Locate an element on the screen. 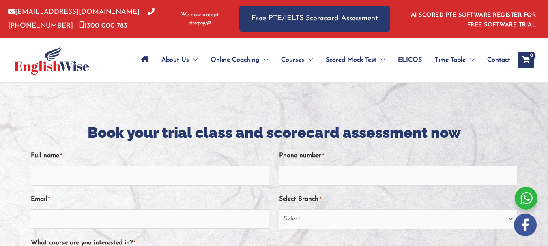  span: We now accept is located at coordinates (200, 15).